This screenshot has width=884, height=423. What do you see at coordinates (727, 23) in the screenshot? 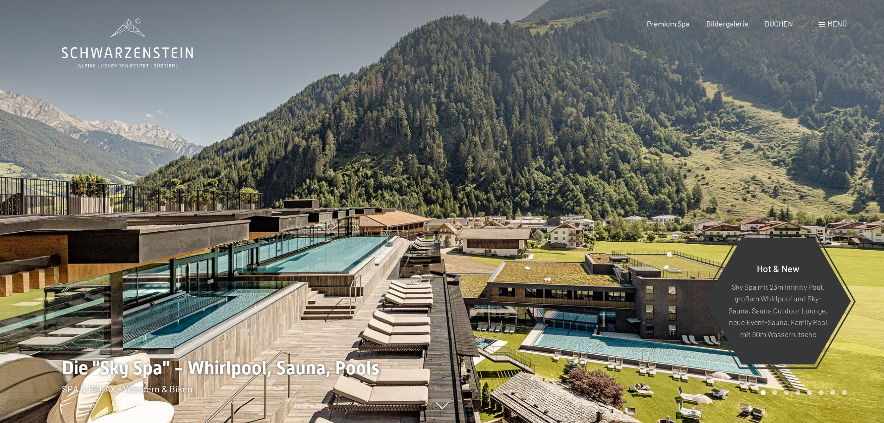
I see `span: Bildergalerie` at bounding box center [727, 23].